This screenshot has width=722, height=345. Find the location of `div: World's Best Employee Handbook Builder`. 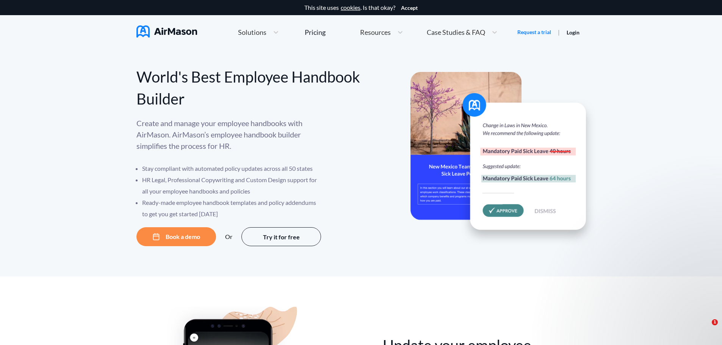

div: World's Best Employee Handbook Builder is located at coordinates (249, 88).